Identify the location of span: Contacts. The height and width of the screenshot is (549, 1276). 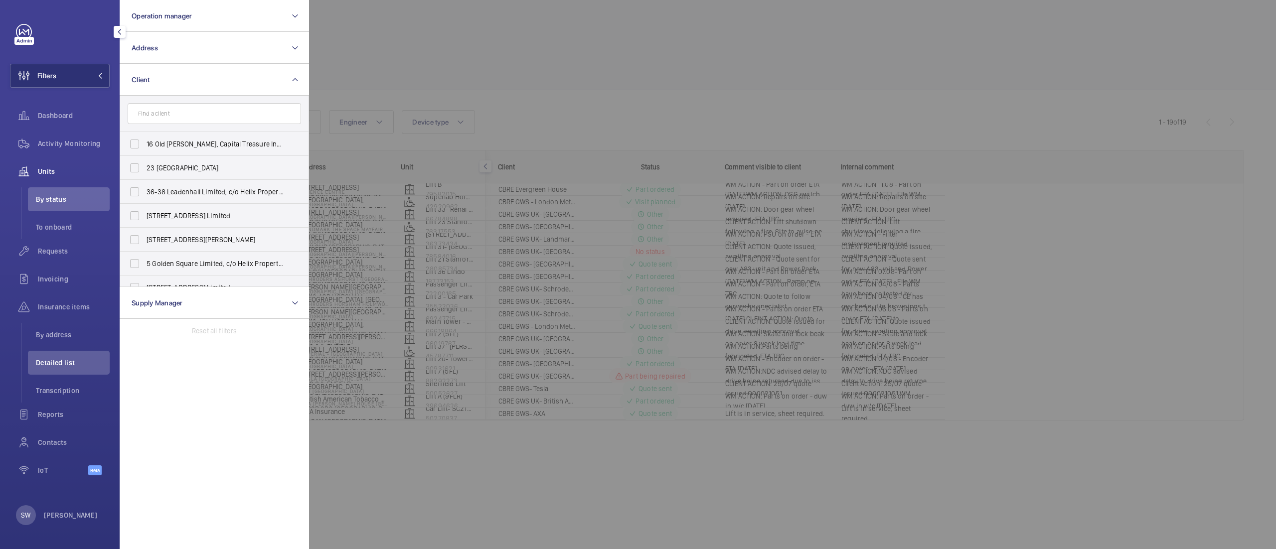
(74, 443).